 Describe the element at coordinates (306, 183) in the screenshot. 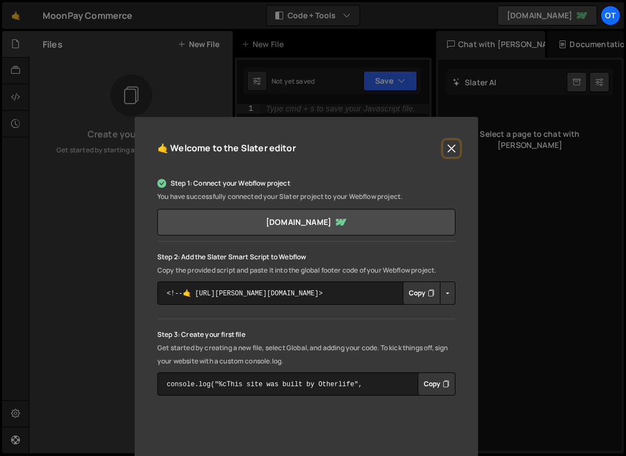

I see `p: Step 1: Connect your Webflow project` at that location.